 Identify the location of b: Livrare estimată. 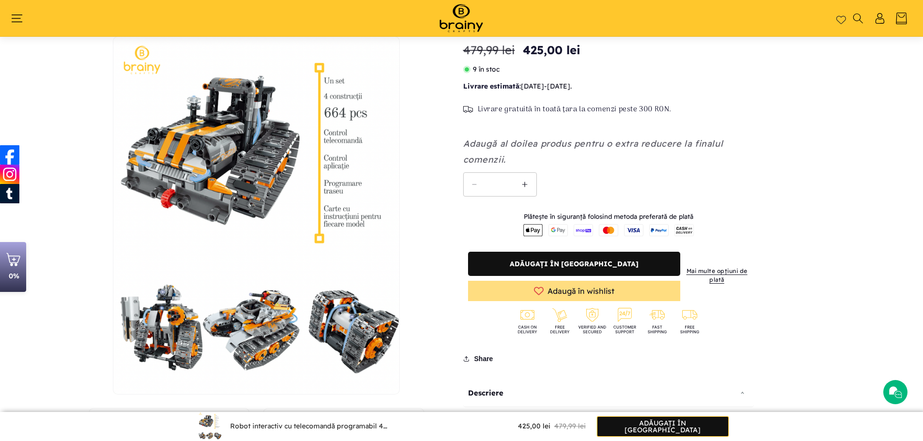
(491, 86).